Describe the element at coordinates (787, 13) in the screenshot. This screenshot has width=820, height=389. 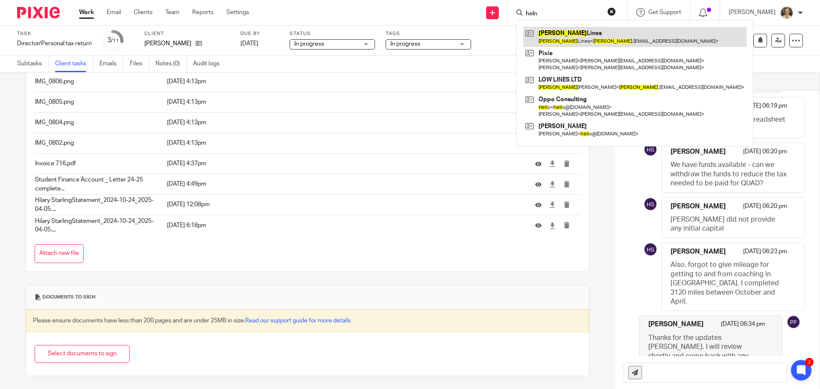
I see `img: Pete%20with%20glasses.jpg` at that location.